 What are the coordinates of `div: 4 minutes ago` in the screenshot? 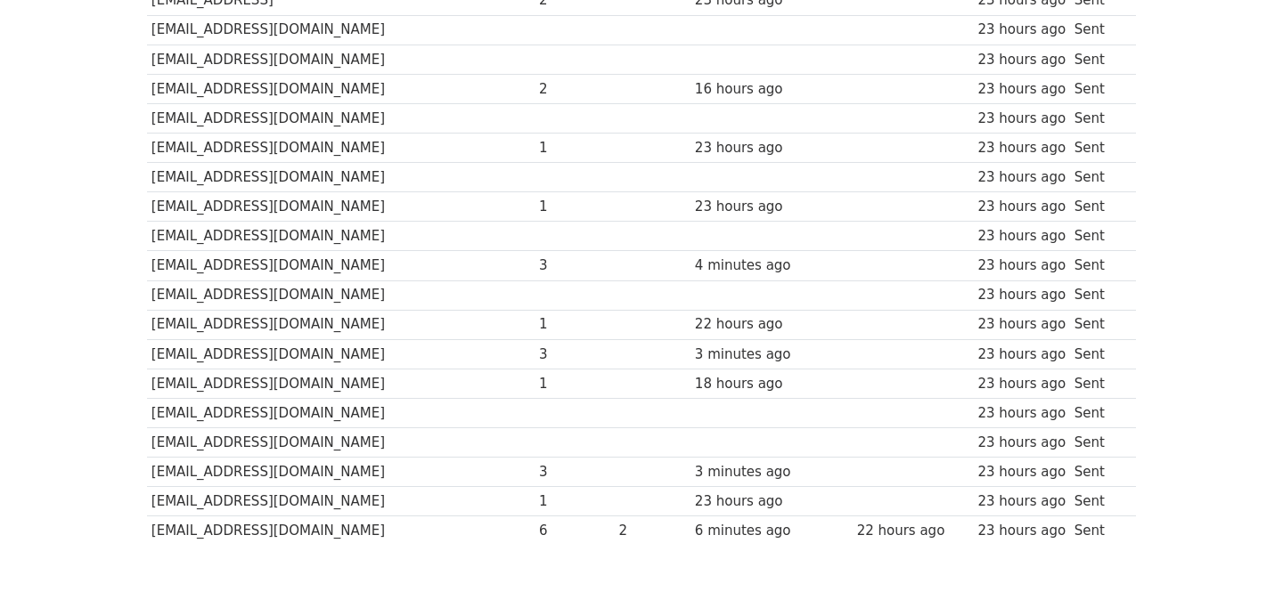 It's located at (771, 265).